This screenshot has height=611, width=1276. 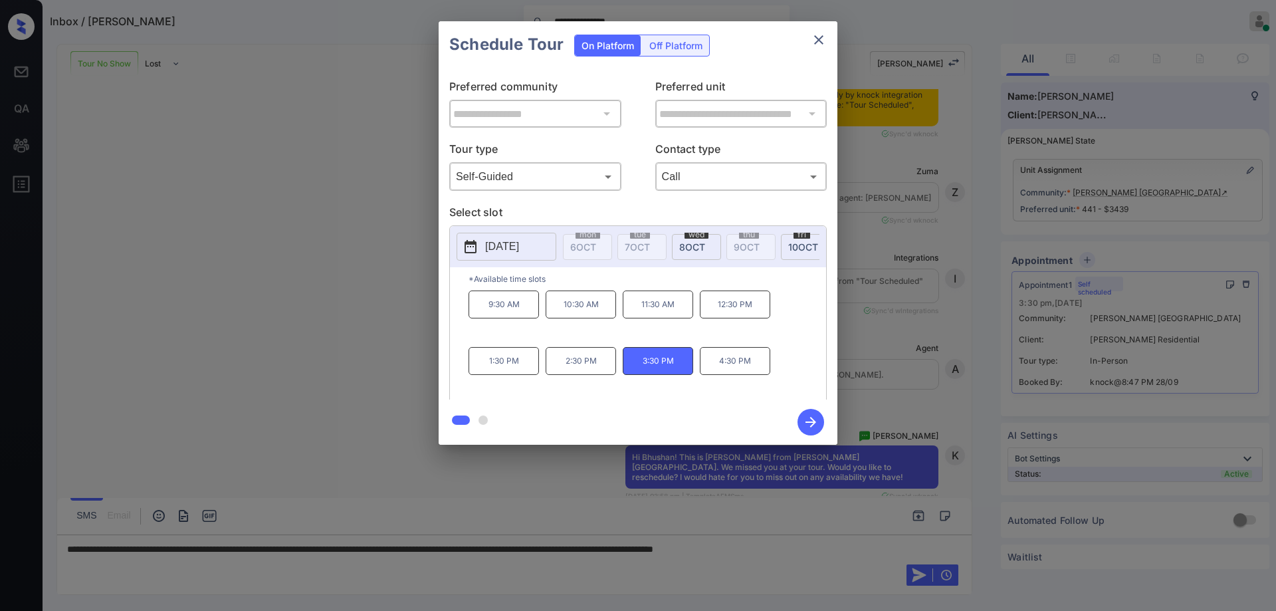 I want to click on button: btn-next, so click(x=811, y=422).